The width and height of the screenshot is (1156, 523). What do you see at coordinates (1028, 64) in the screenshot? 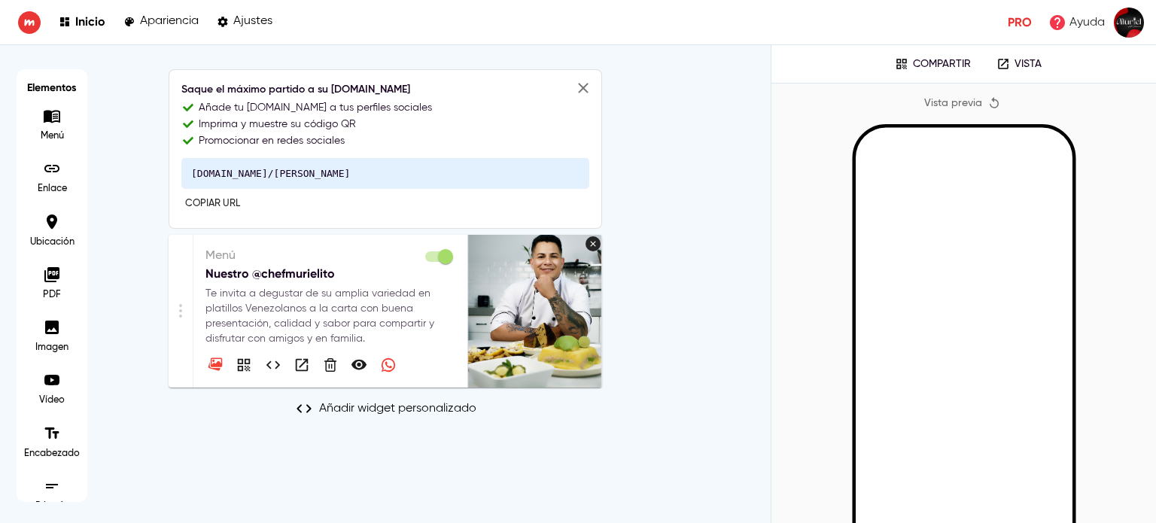
I see `p: Vista` at bounding box center [1028, 64].